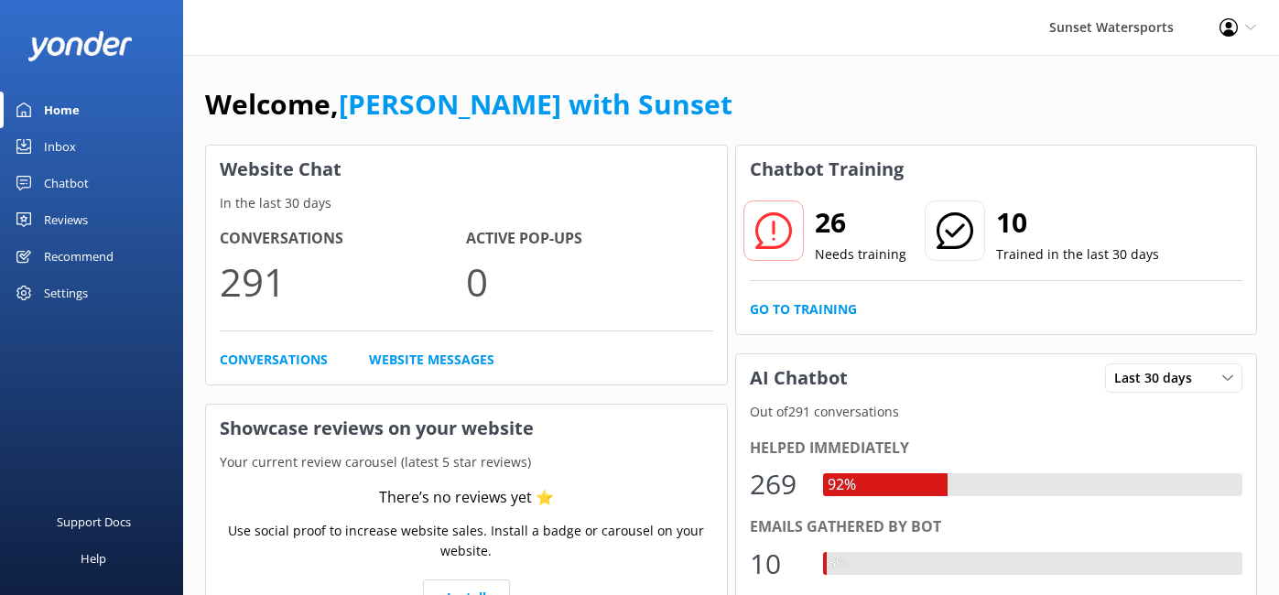  What do you see at coordinates (466, 203) in the screenshot?
I see `p: In the last 30 days` at bounding box center [466, 203].